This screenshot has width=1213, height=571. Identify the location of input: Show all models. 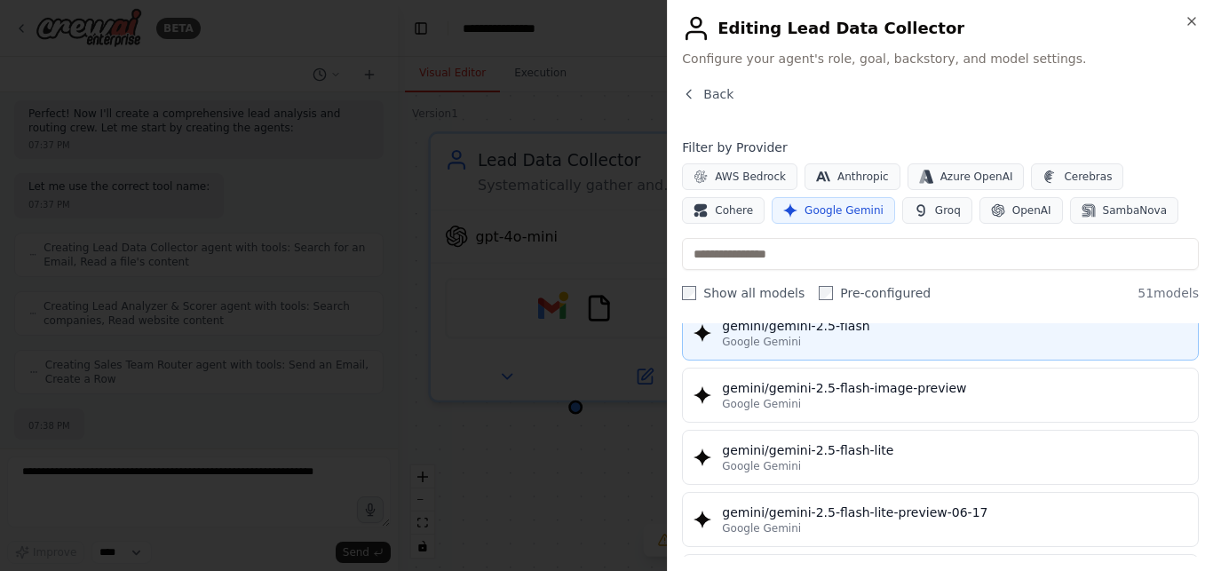
(689, 293).